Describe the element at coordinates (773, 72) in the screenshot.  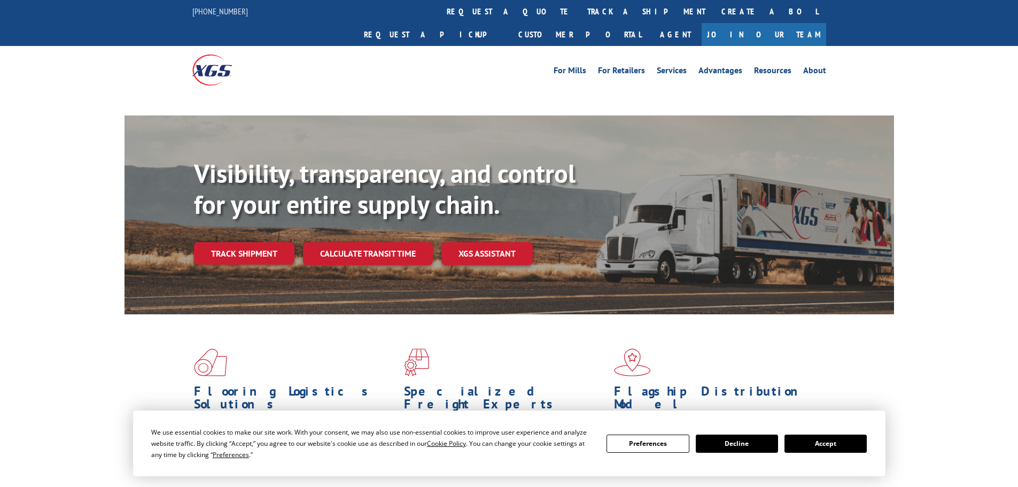
I see `a: Resources` at that location.